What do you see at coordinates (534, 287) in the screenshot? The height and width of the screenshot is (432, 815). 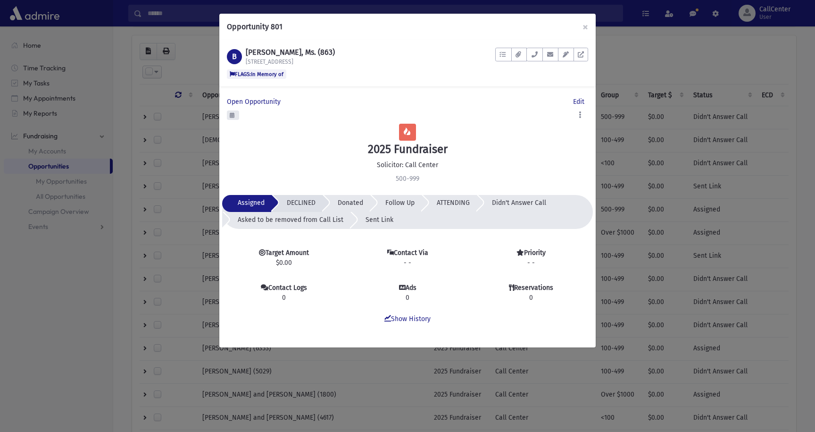 I see `strong: Reservations` at bounding box center [534, 287].